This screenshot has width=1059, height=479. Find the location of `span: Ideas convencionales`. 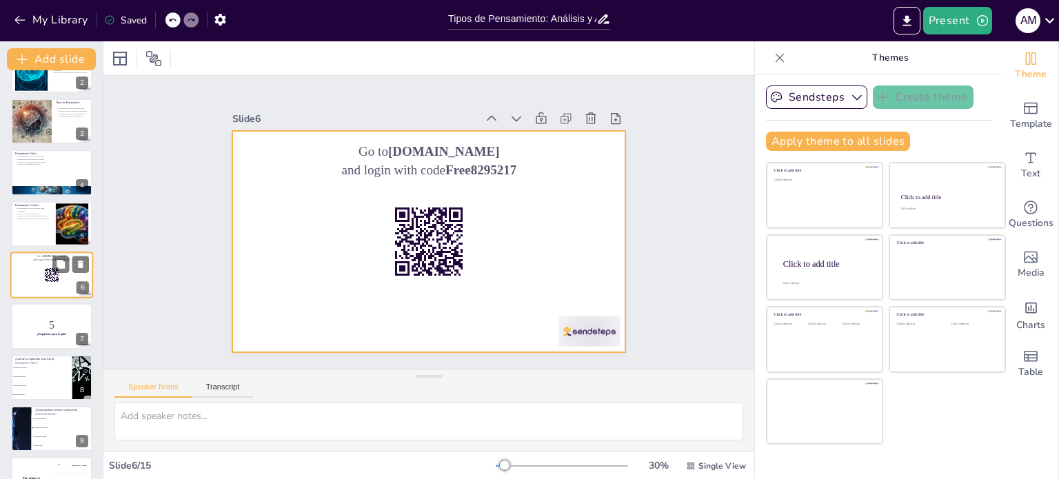

span: Ideas convencionales is located at coordinates (63, 419).